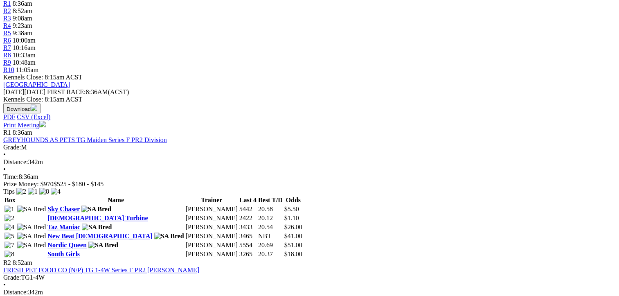 This screenshot has width=619, height=296. What do you see at coordinates (7, 62) in the screenshot?
I see `a: R9` at bounding box center [7, 62].